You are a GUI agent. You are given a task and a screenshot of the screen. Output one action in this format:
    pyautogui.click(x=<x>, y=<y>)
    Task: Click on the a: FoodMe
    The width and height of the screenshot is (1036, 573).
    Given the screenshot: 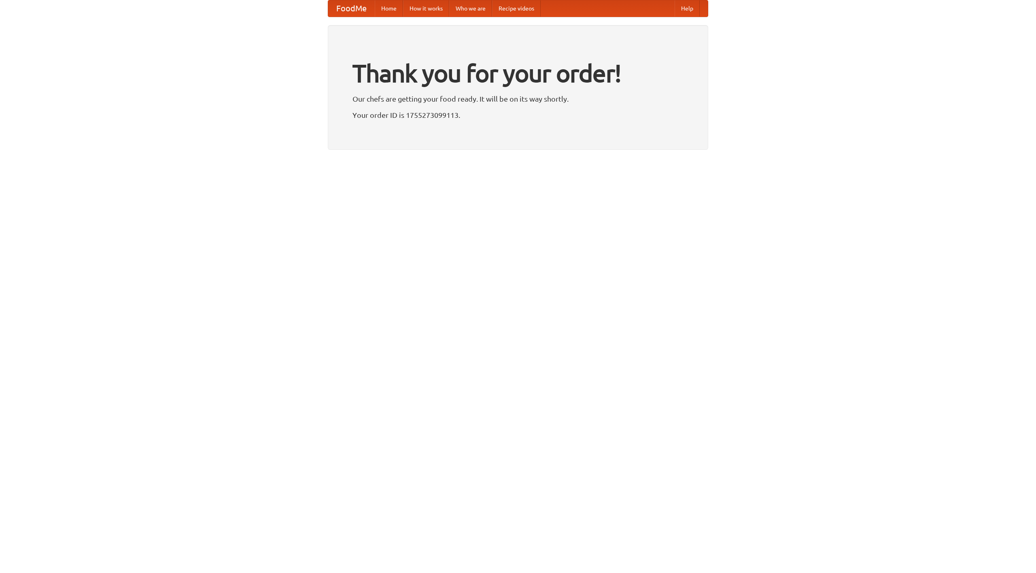 What is the action you would take?
    pyautogui.click(x=351, y=9)
    